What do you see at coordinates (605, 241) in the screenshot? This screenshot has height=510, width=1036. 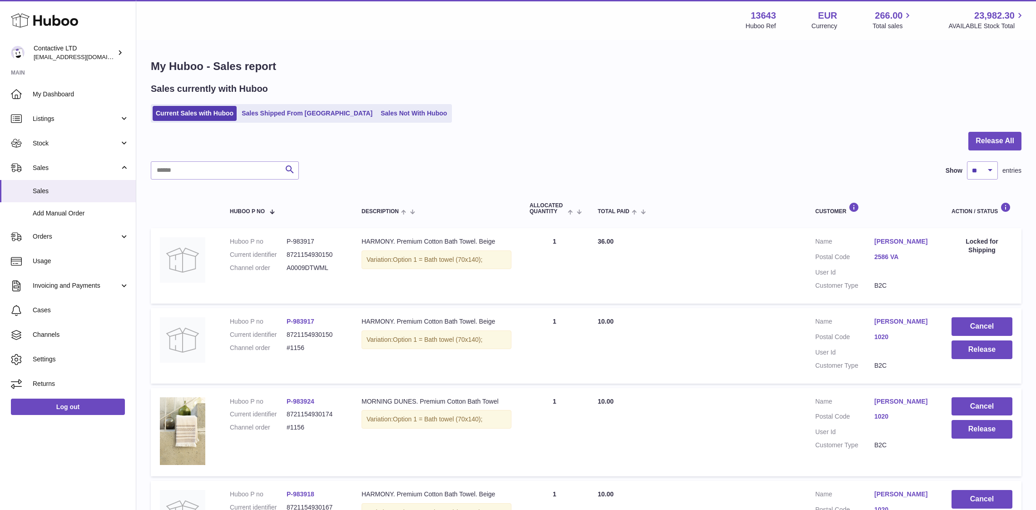 I see `span: 36.00` at bounding box center [605, 241].